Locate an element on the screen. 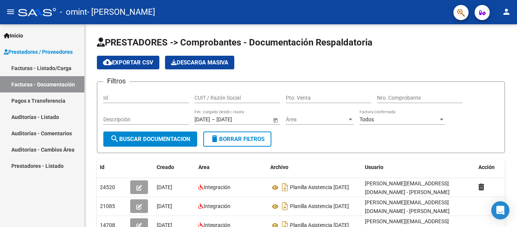 Image resolution: width=517 pixels, height=227 pixels. app-download-masive: Descarga masiva de comprobantes (adjuntos) is located at coordinates (199, 62).